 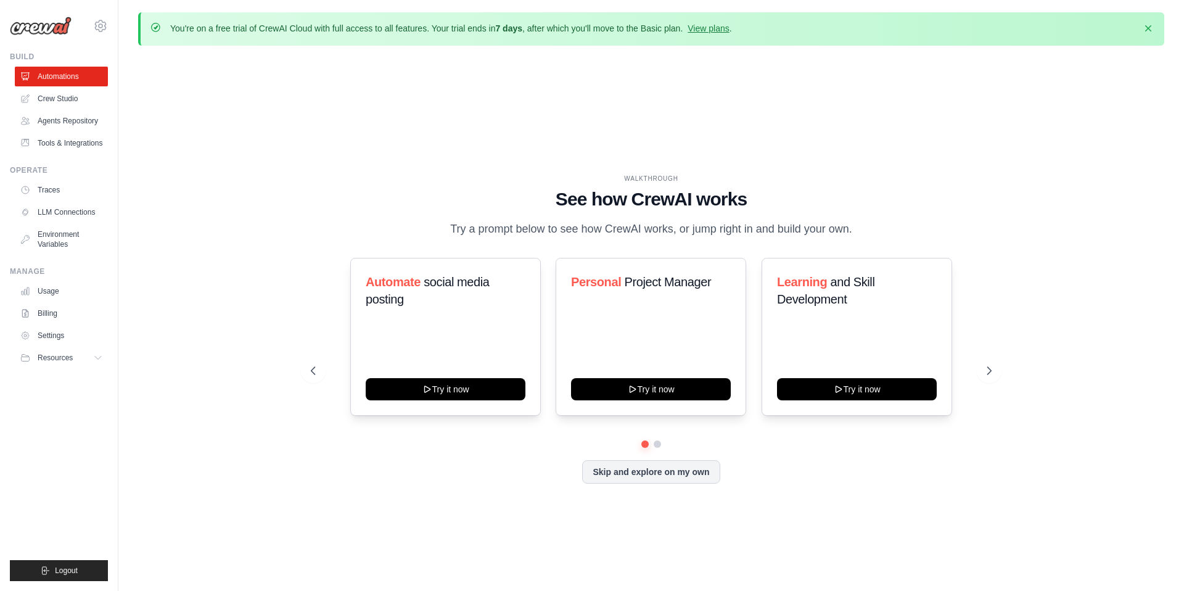 What do you see at coordinates (59, 170) in the screenshot?
I see `div: Operate` at bounding box center [59, 170].